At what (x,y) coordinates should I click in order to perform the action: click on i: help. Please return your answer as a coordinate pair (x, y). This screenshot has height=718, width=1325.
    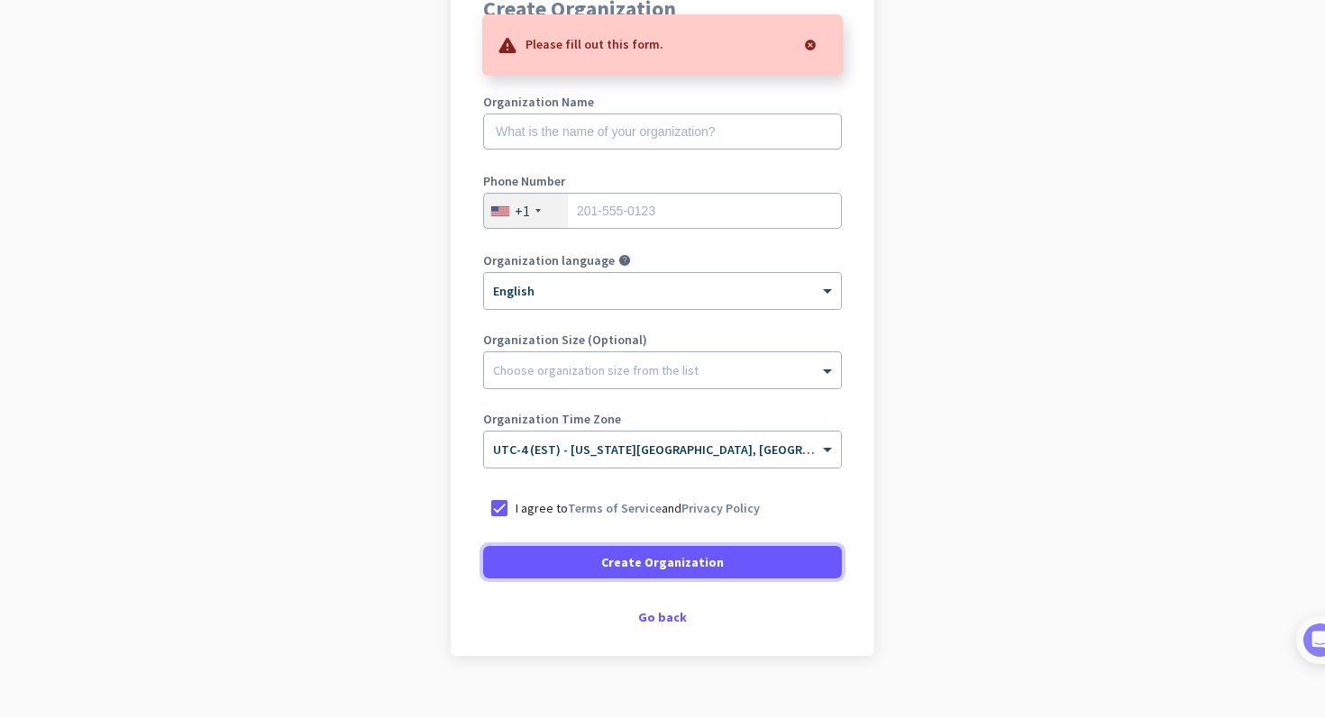
    Looking at the image, I should click on (625, 260).